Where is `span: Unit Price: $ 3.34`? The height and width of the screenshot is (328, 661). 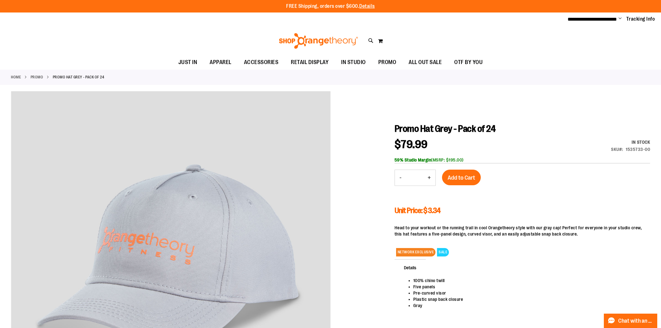
span: Unit Price: $ 3.34 is located at coordinates (418, 211).